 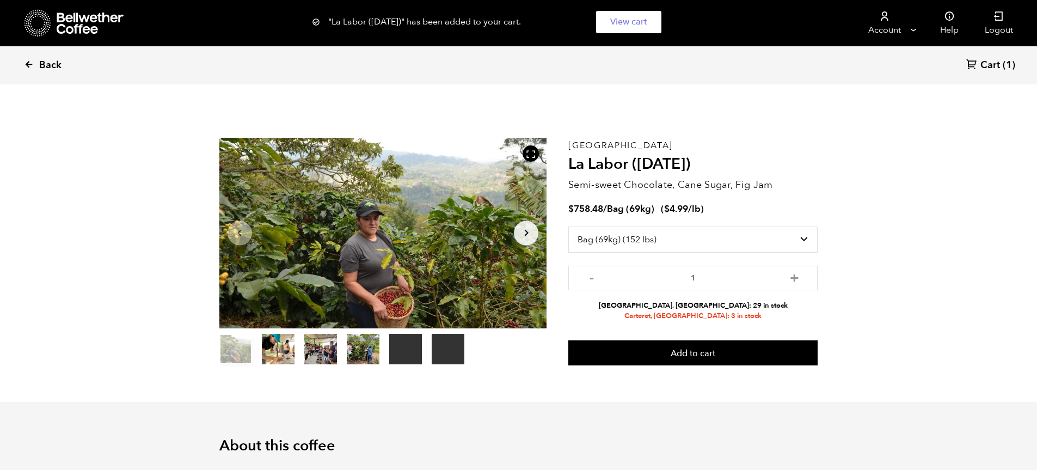 I want to click on span: Bag (69kg), so click(x=630, y=208).